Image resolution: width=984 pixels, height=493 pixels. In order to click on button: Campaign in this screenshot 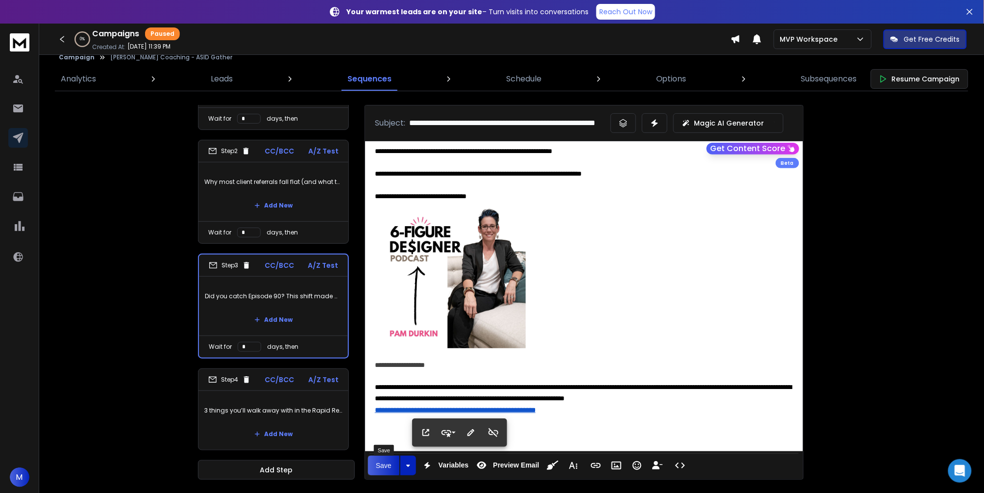, I will do `click(76, 57)`.